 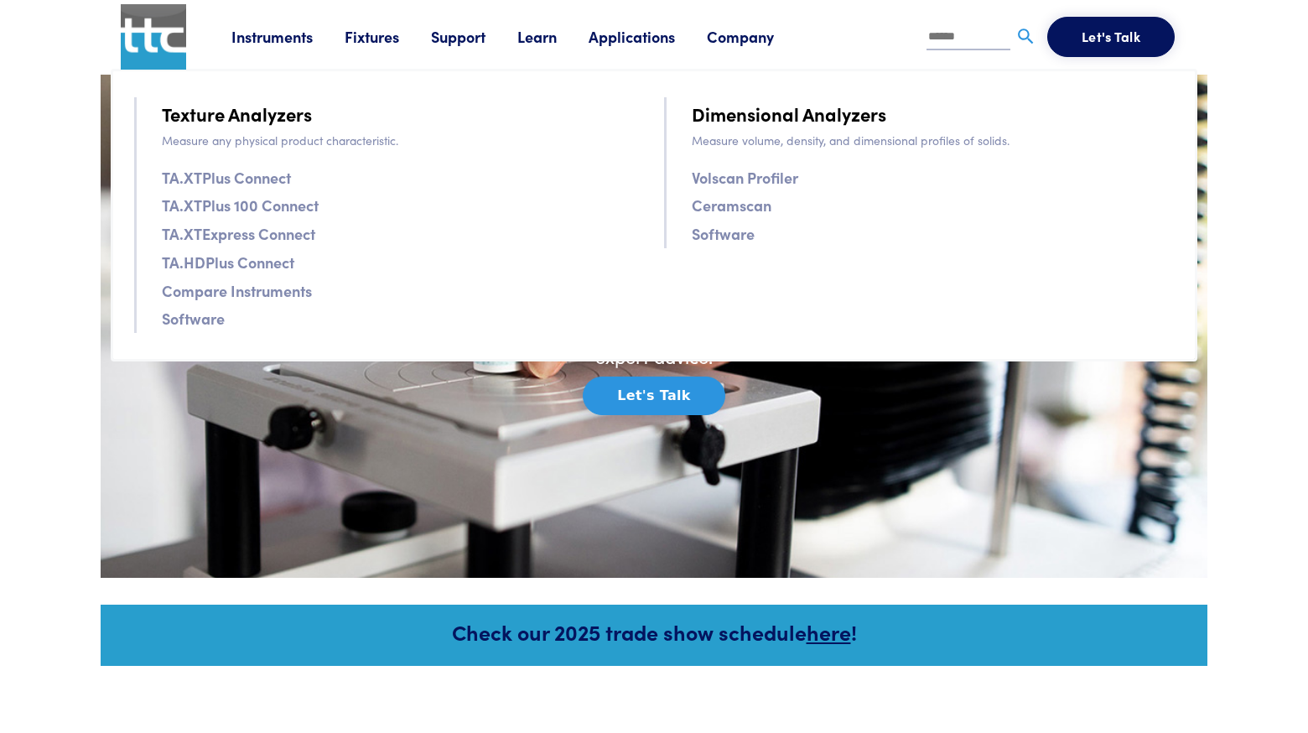 What do you see at coordinates (238, 233) in the screenshot?
I see `a: TA.XTExpress Connect` at bounding box center [238, 233].